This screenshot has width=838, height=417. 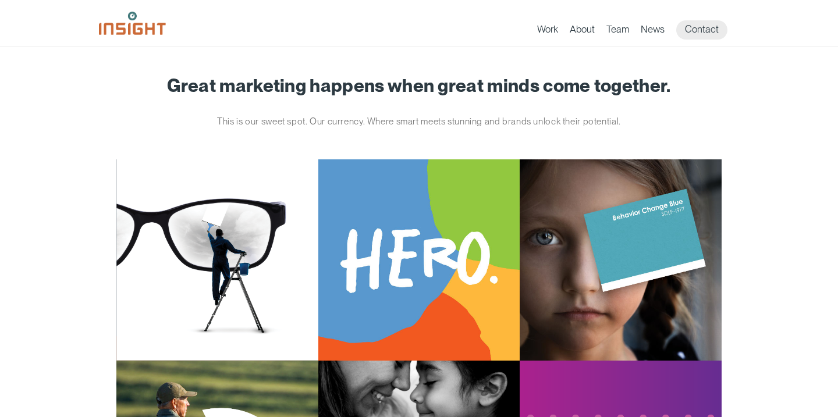 I want to click on a: Team, so click(x=618, y=31).